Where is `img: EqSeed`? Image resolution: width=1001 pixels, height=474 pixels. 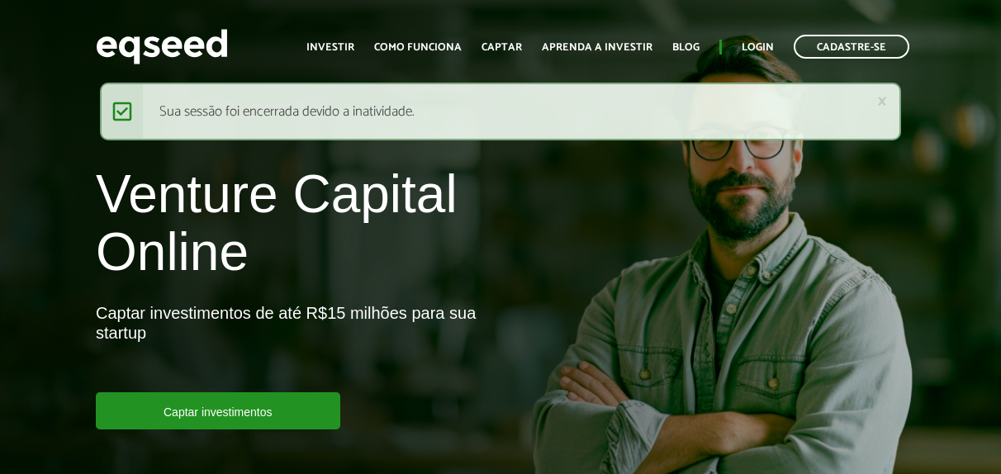 img: EqSeed is located at coordinates (162, 46).